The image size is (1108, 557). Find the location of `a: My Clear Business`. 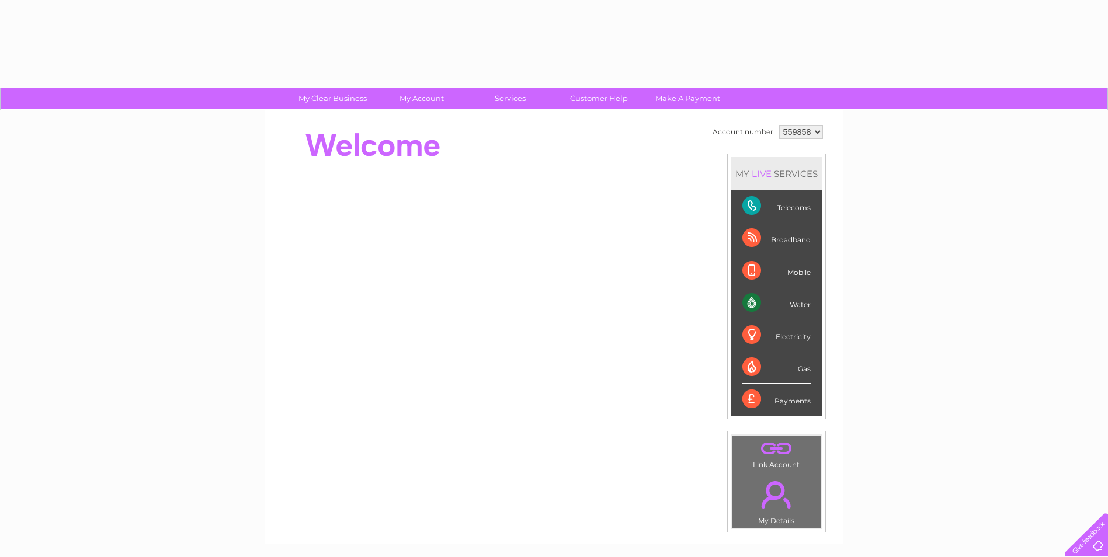

a: My Clear Business is located at coordinates (332, 98).